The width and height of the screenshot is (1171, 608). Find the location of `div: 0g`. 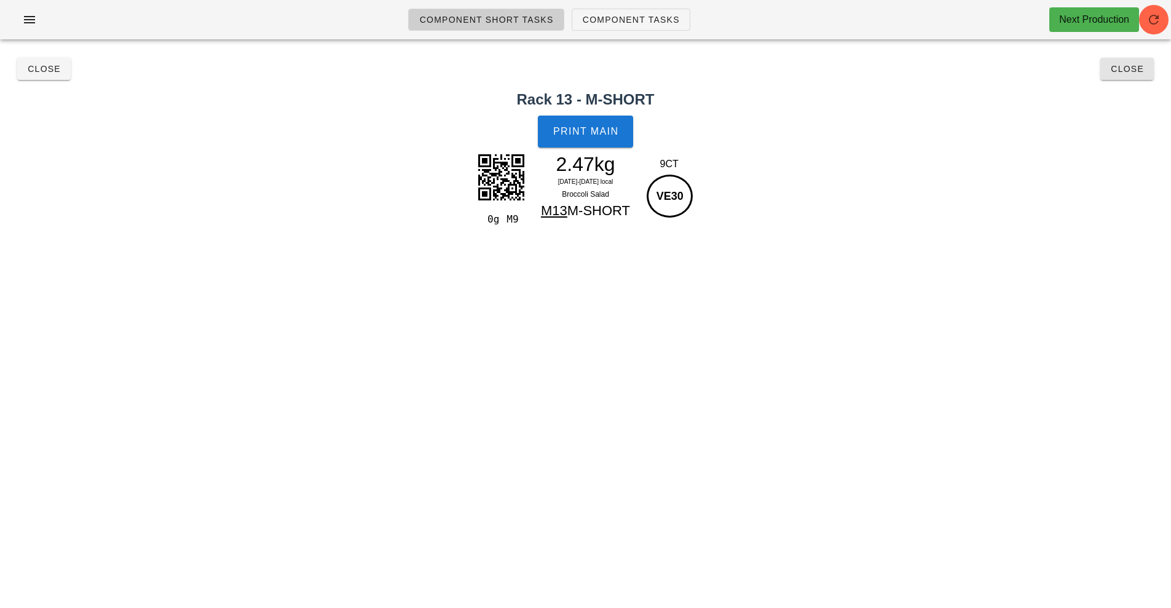

div: 0g is located at coordinates (489, 219).